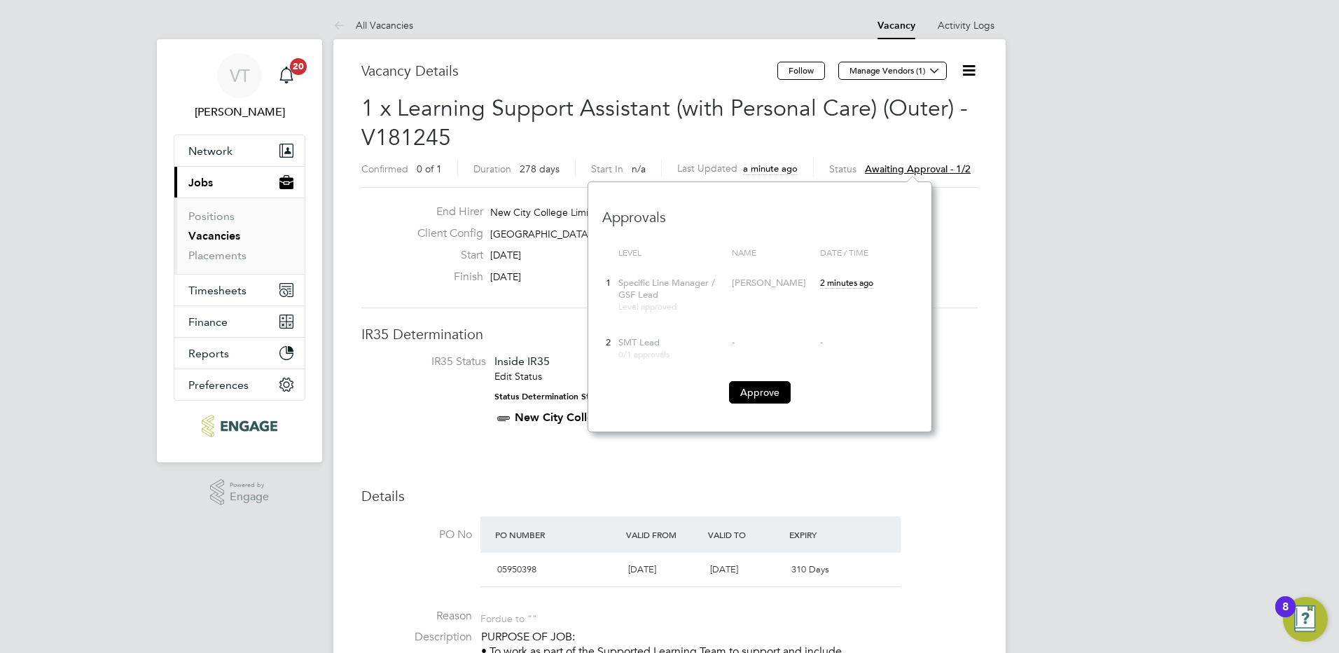 The width and height of the screenshot is (1339, 653). What do you see at coordinates (249, 496) in the screenshot?
I see `span: Engage` at bounding box center [249, 496].